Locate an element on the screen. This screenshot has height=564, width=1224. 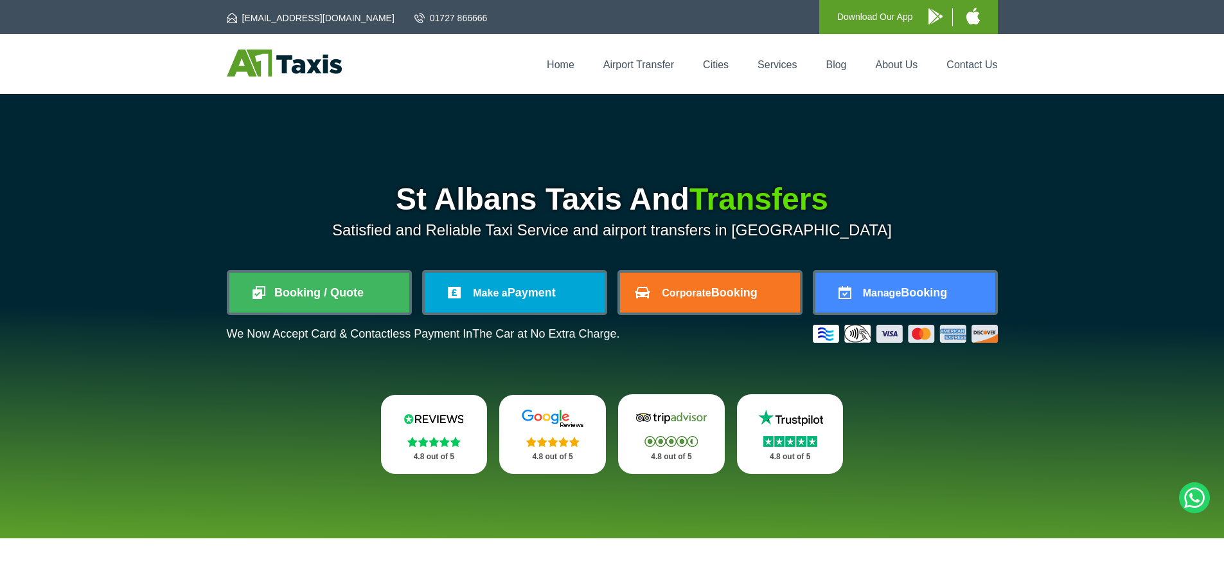
span: Manage is located at coordinates (882, 292).